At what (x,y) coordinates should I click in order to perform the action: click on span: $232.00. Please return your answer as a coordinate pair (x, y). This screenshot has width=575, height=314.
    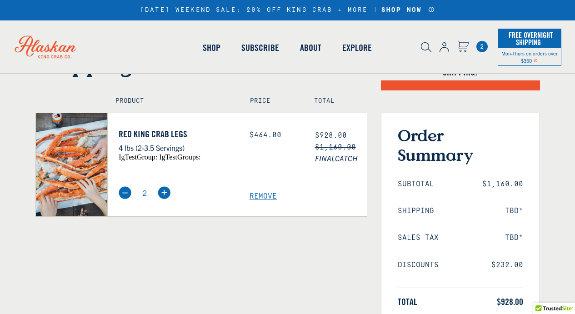
    Looking at the image, I should click on (507, 265).